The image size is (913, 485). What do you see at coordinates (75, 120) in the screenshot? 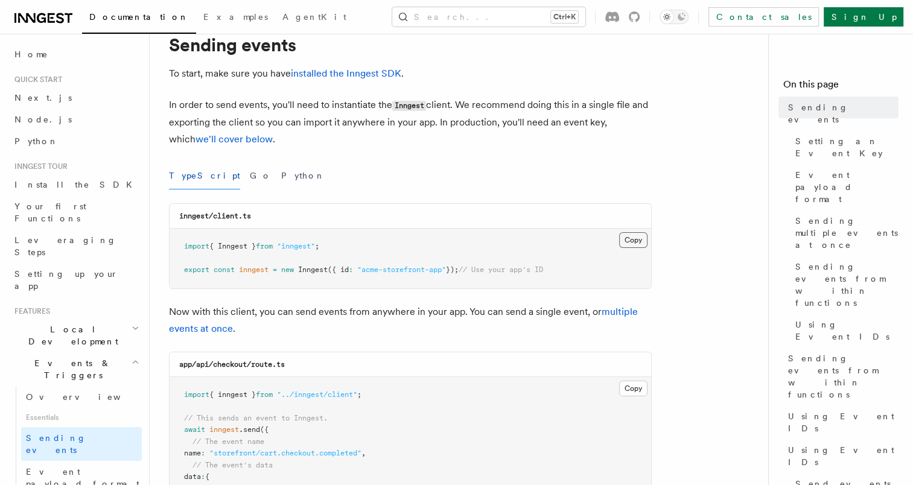
I see `a: Node.js` at bounding box center [75, 120].